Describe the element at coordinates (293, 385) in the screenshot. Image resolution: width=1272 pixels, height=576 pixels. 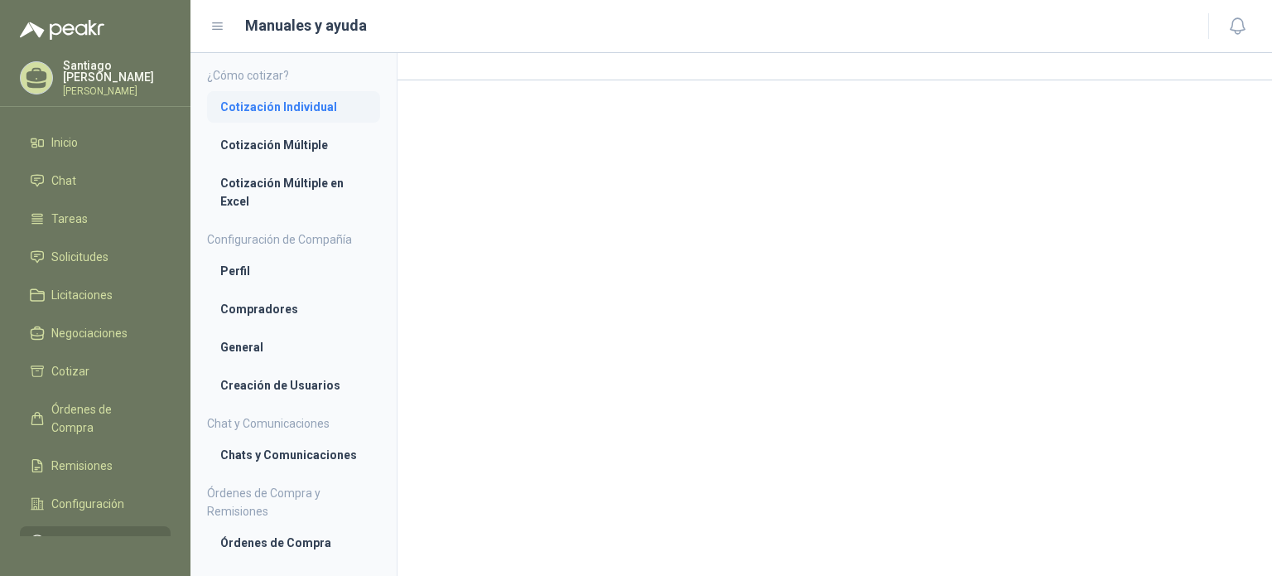
I see `a: Creación de Usuarios` at that location.